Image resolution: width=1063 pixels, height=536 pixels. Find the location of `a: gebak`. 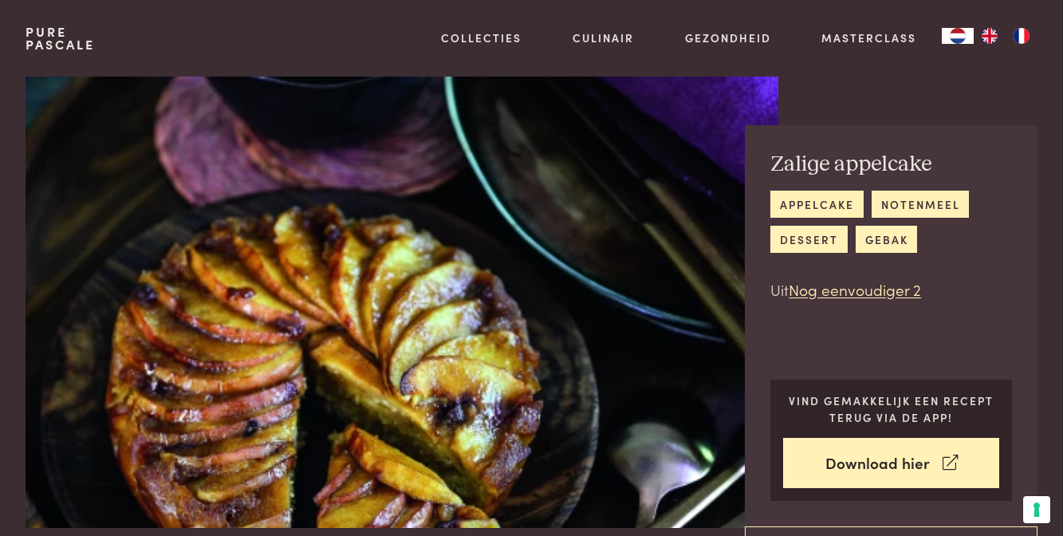

a: gebak is located at coordinates (886, 238).